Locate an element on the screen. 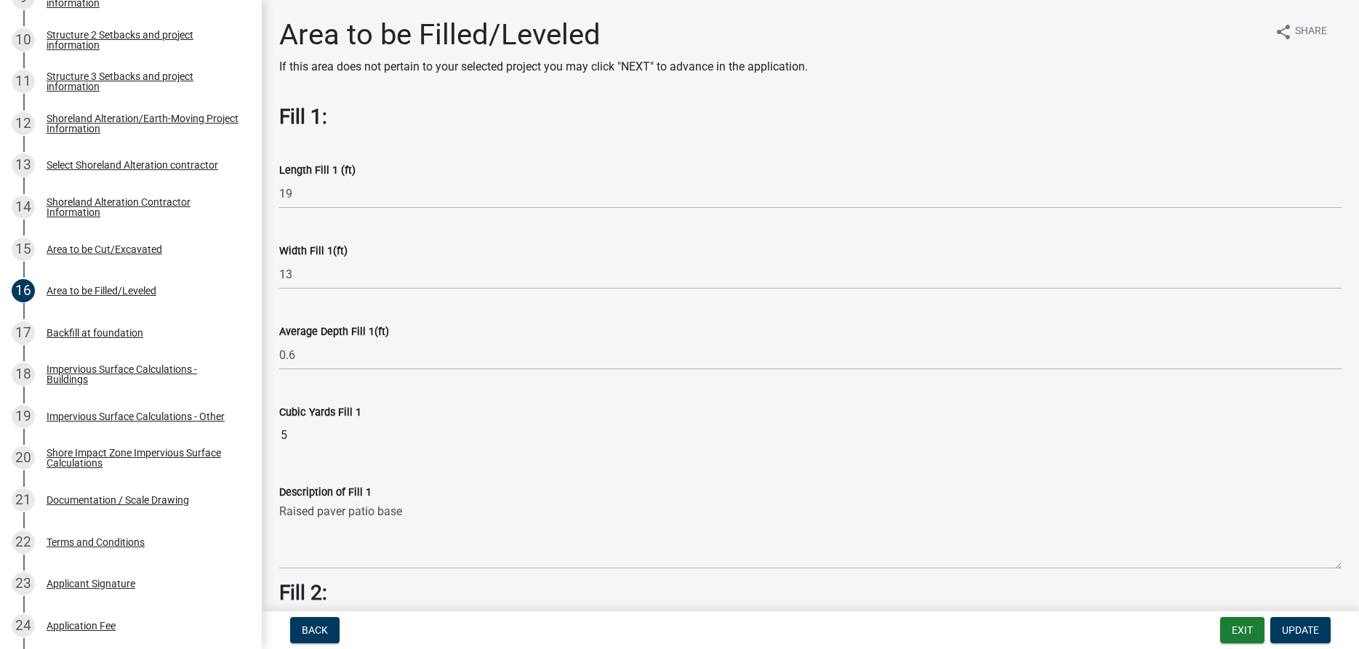  button: shareShare is located at coordinates (1300, 31).